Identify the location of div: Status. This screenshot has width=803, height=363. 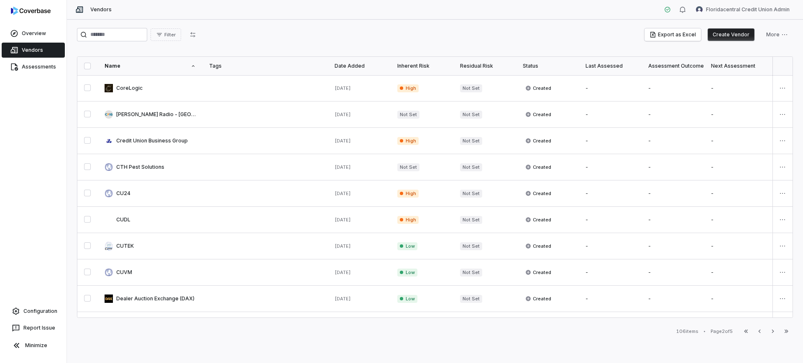
(547, 66).